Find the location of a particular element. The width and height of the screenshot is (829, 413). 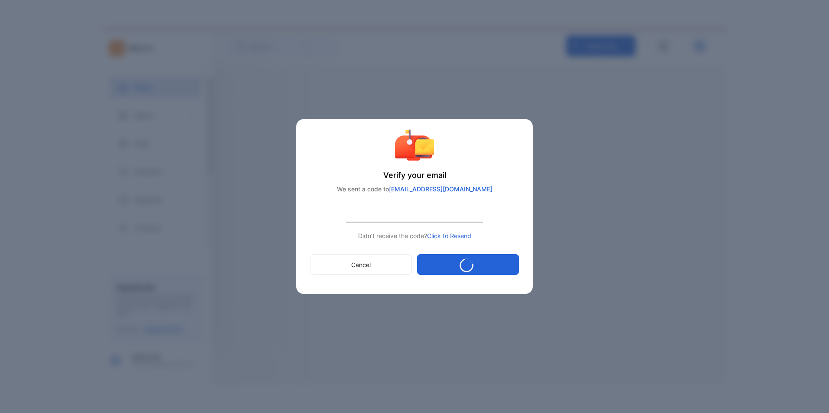

button: Cancel is located at coordinates (361, 265).